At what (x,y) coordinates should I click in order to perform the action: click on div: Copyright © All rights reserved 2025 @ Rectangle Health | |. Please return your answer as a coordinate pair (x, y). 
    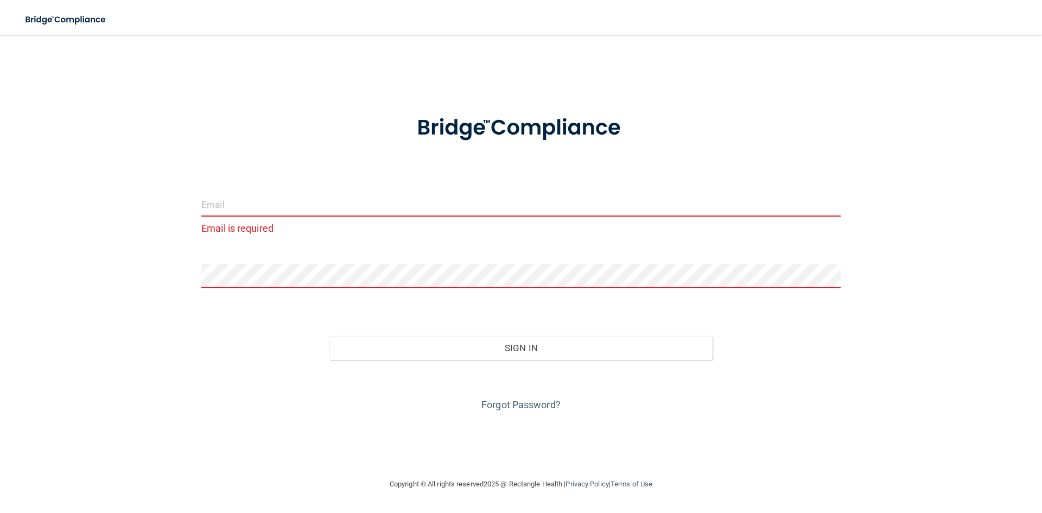
    Looking at the image, I should click on (521, 484).